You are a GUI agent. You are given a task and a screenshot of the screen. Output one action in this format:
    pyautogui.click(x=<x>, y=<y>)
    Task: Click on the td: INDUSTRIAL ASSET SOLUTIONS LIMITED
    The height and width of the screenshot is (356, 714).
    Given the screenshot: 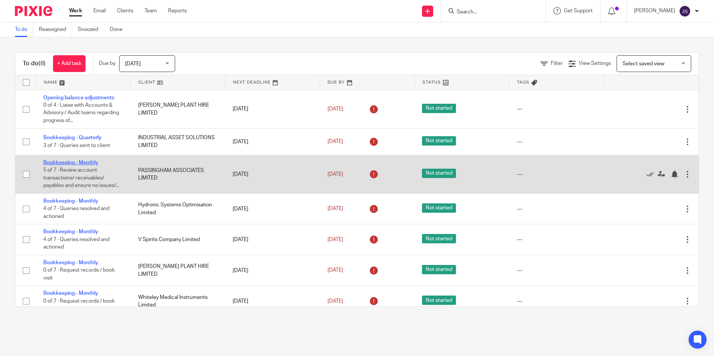 What is the action you would take?
    pyautogui.click(x=178, y=141)
    